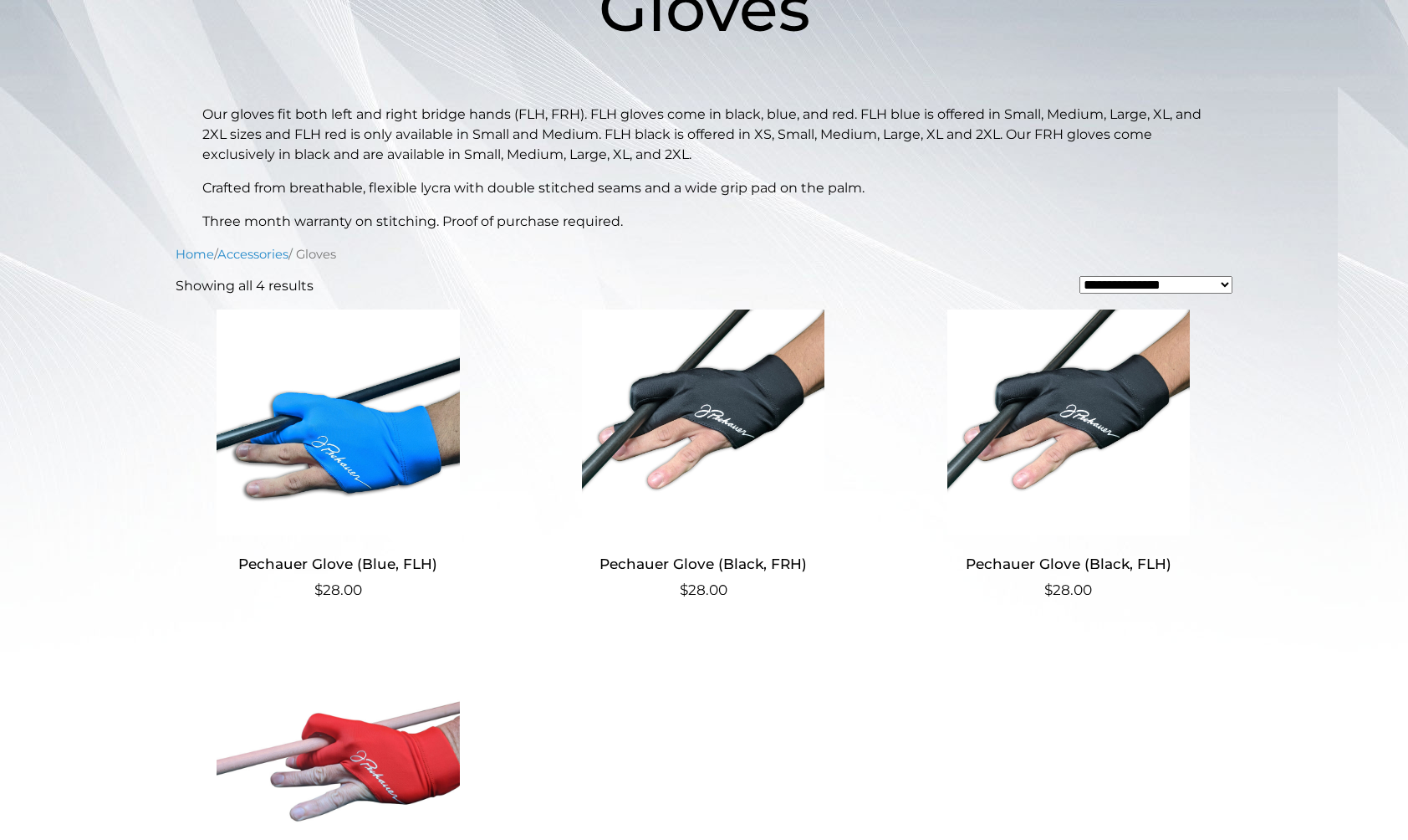 The image size is (1408, 840). Describe the element at coordinates (1068, 564) in the screenshot. I see `h2: Pechauer Glove (Black, FLH)` at that location.